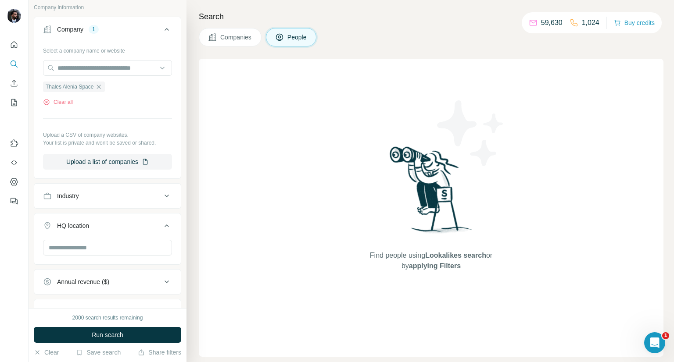 The width and height of the screenshot is (674, 362). What do you see at coordinates (14, 201) in the screenshot?
I see `button: Feedback` at bounding box center [14, 201].